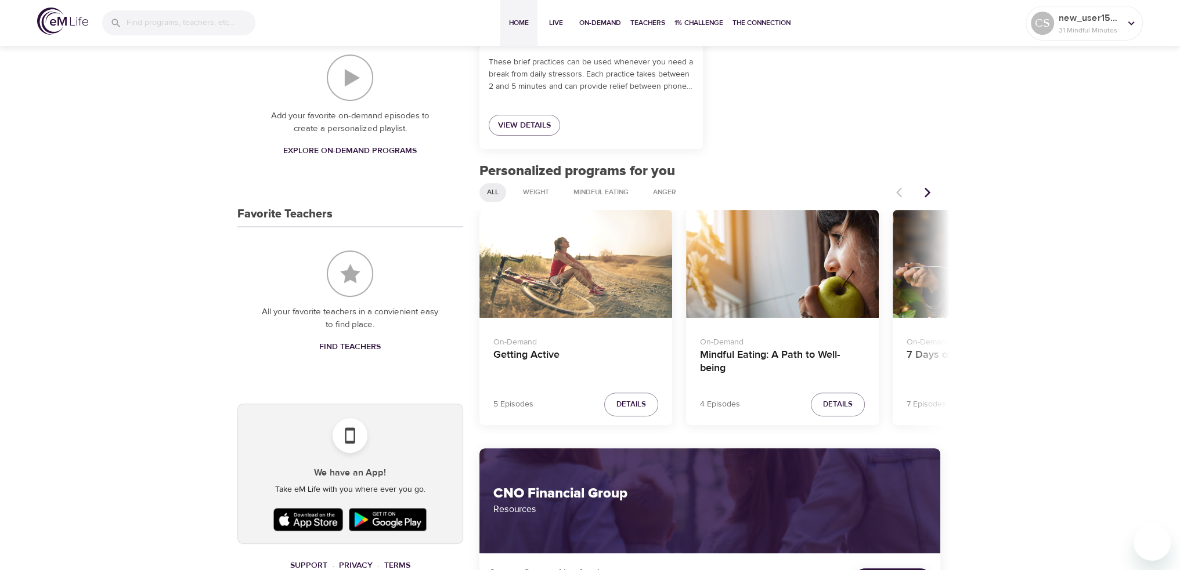  I want to click on div: Weight, so click(536, 193).